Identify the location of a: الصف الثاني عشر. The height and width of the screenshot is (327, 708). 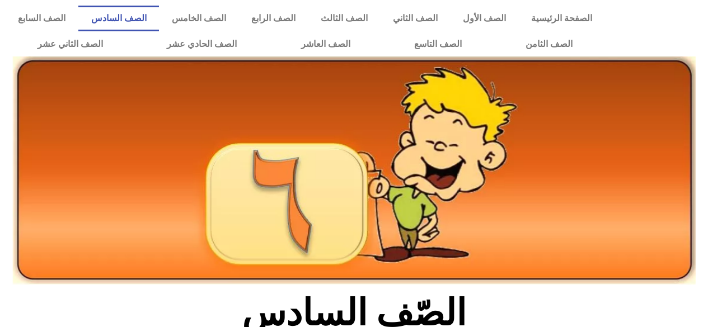
(70, 44).